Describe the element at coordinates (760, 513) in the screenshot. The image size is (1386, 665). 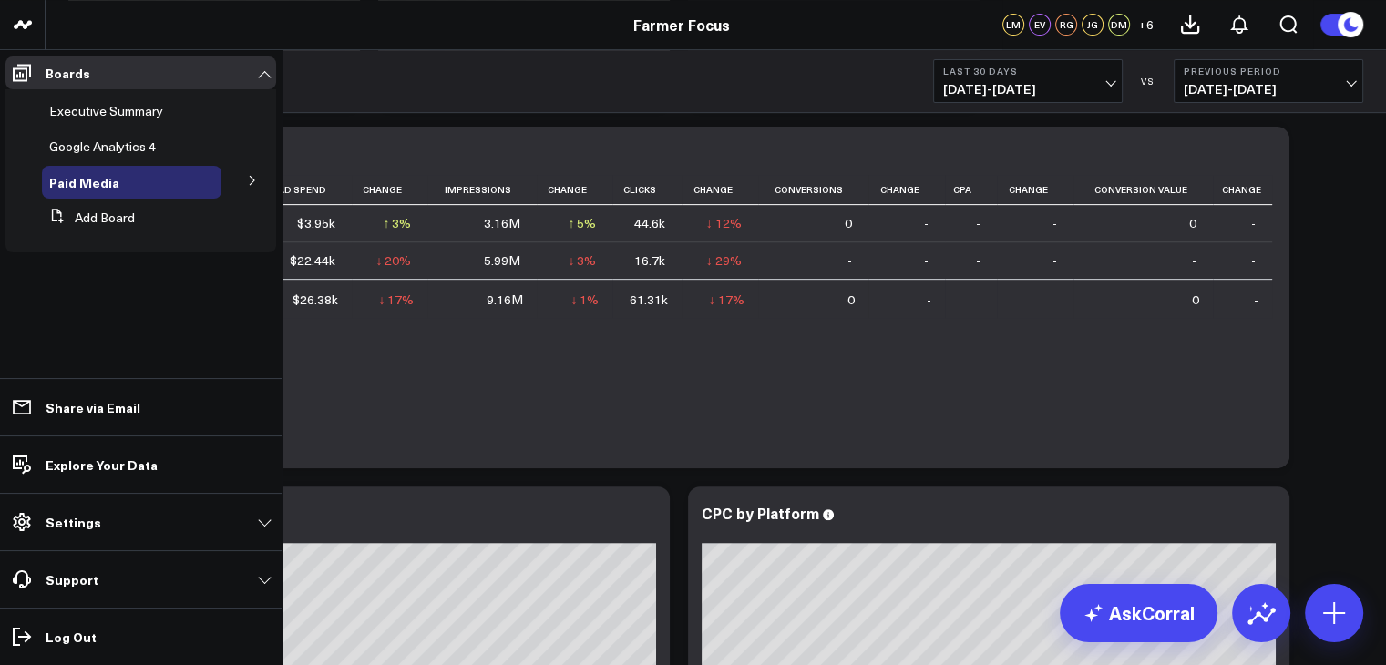
I see `div: CPC by Platform` at that location.